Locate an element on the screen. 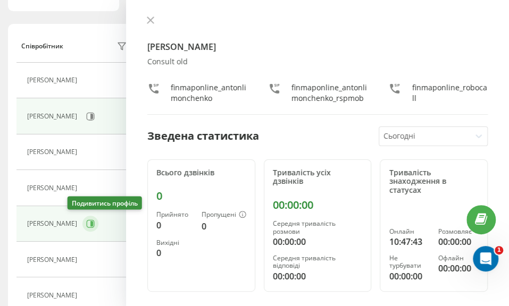 This screenshot has height=306, width=509. div: finmaponline_robocall is located at coordinates (449, 93).